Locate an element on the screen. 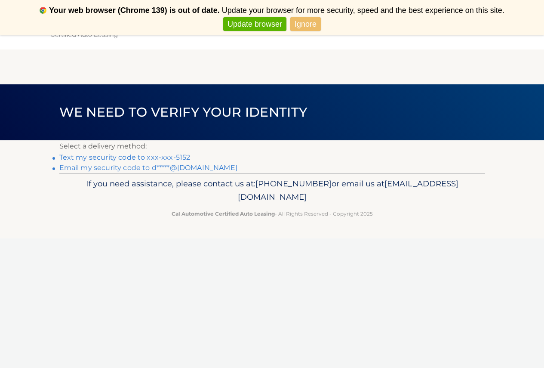 Image resolution: width=544 pixels, height=368 pixels. a: Text my security code to xxx-xxx-5152 is located at coordinates (125, 157).